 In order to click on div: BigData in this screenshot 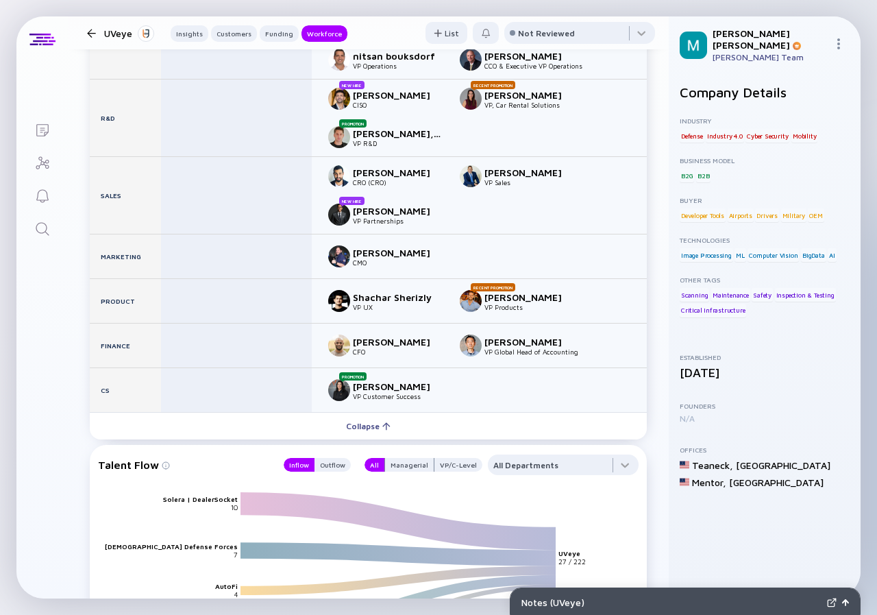, I will do `click(813, 255)`.